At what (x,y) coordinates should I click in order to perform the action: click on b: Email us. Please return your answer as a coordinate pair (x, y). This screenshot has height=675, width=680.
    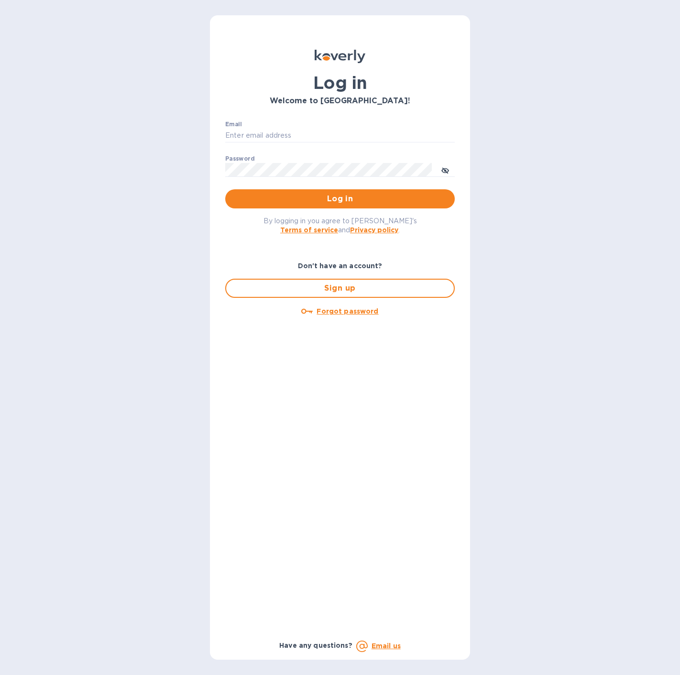
    Looking at the image, I should click on (386, 646).